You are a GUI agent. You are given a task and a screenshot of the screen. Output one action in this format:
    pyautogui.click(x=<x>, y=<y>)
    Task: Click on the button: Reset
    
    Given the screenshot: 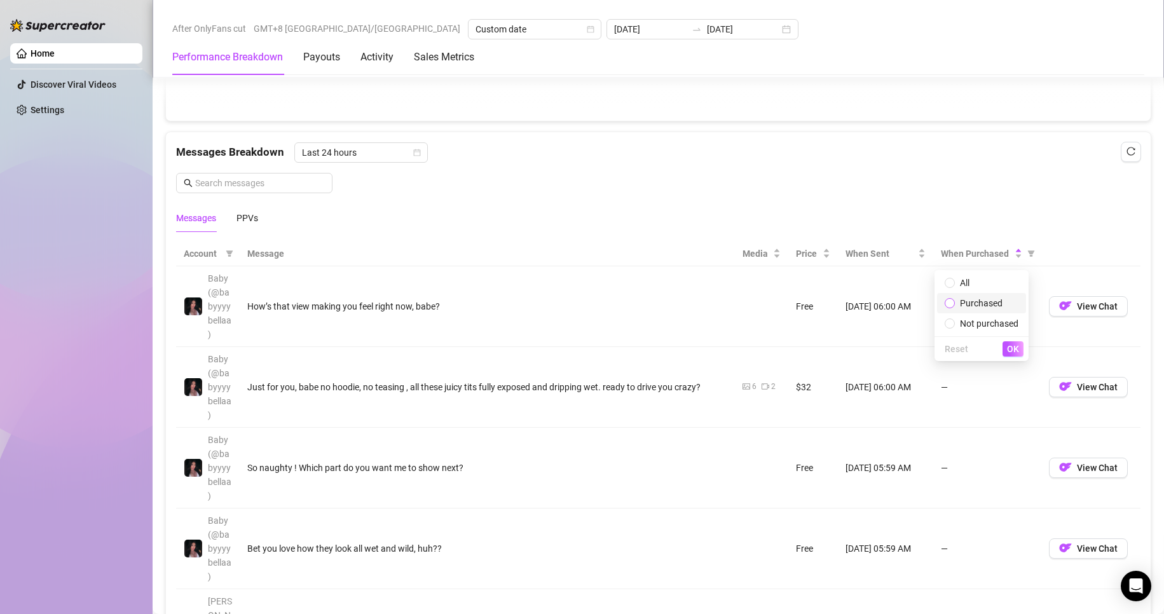 What is the action you would take?
    pyautogui.click(x=956, y=349)
    